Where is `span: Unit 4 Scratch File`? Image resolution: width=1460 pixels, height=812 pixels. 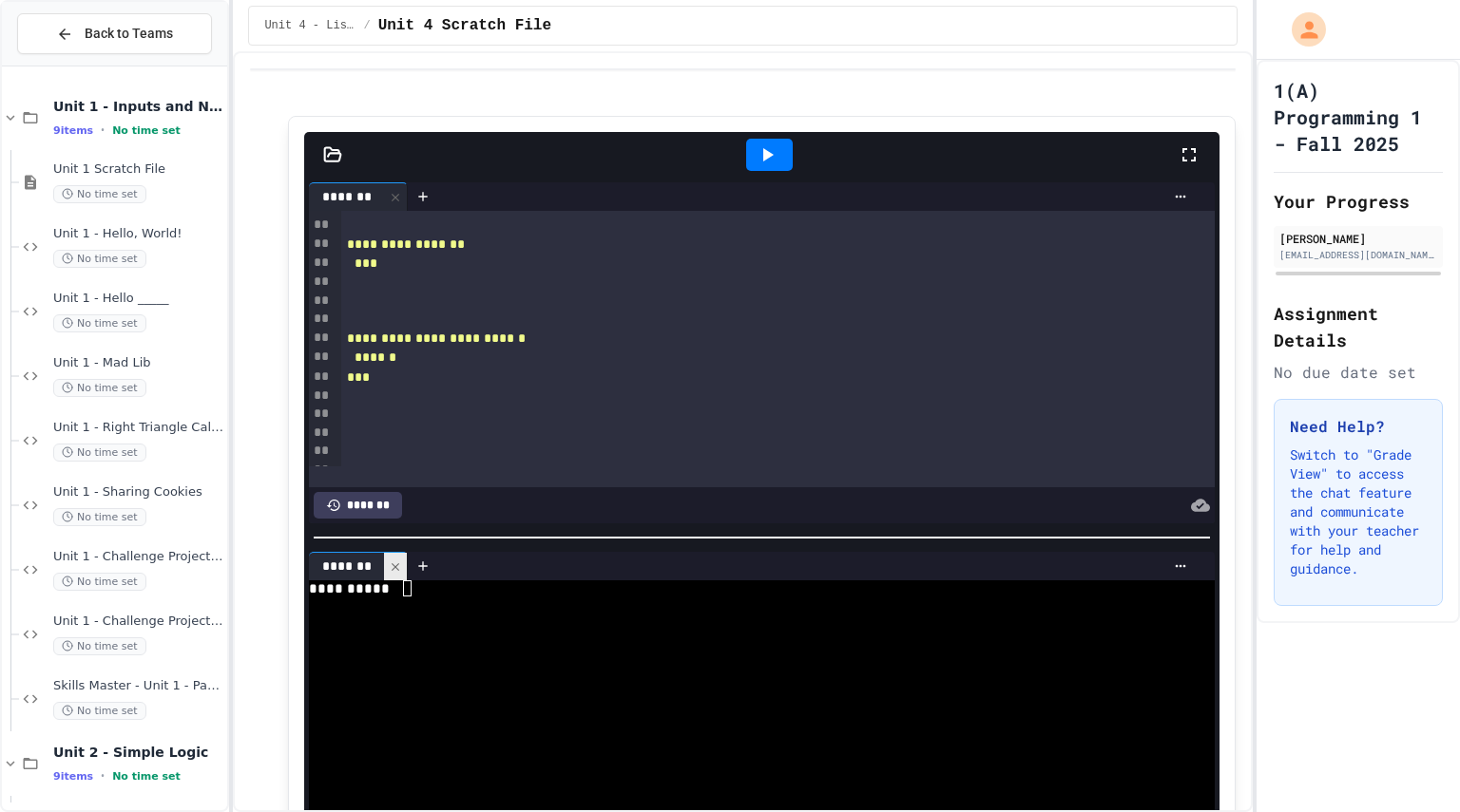
span: Unit 4 Scratch File is located at coordinates (465, 26).